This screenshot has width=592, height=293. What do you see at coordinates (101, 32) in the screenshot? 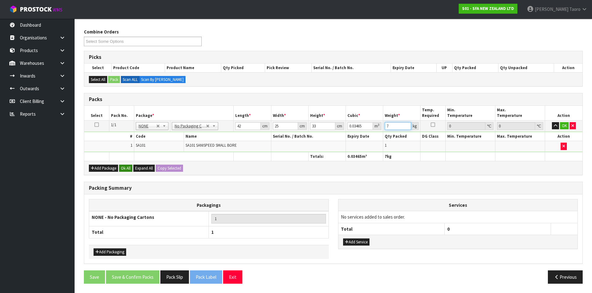
I see `label: Combine Orders` at bounding box center [101, 32].